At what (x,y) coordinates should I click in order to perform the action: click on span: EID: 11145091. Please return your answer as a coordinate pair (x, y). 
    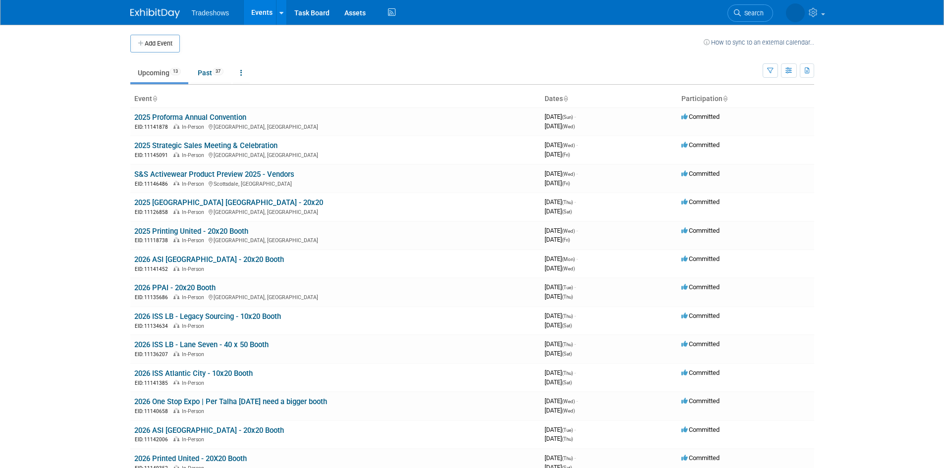
    Looking at the image, I should click on (153, 155).